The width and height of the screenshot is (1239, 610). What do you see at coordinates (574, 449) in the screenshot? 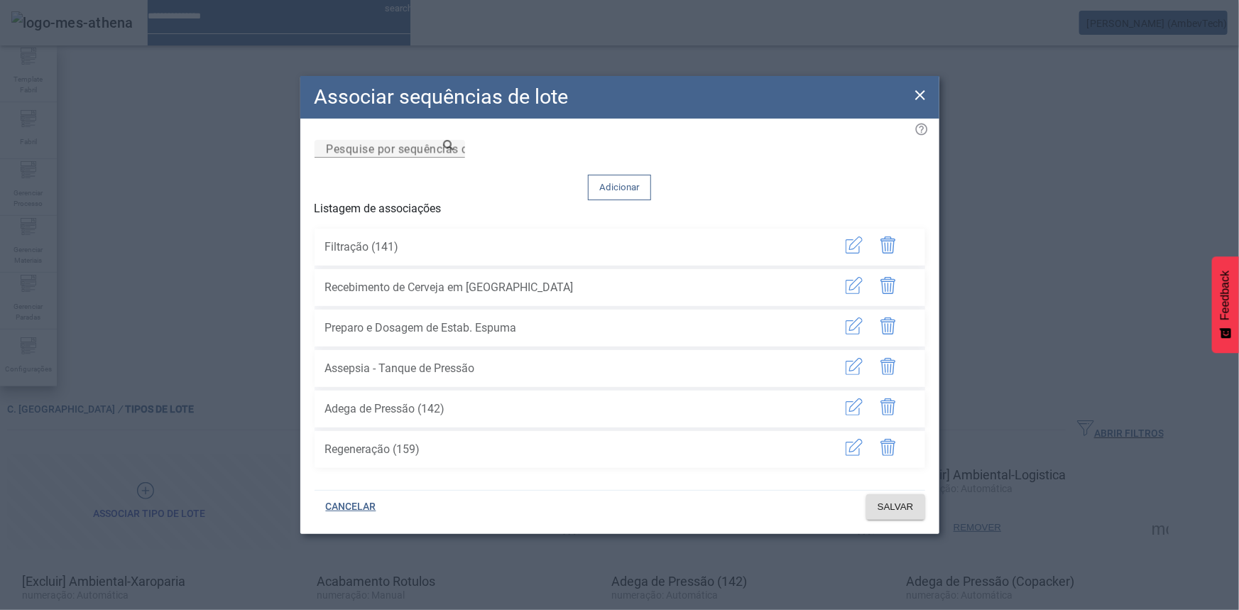
I see `span: Regeneração (159)` at bounding box center [574, 449].